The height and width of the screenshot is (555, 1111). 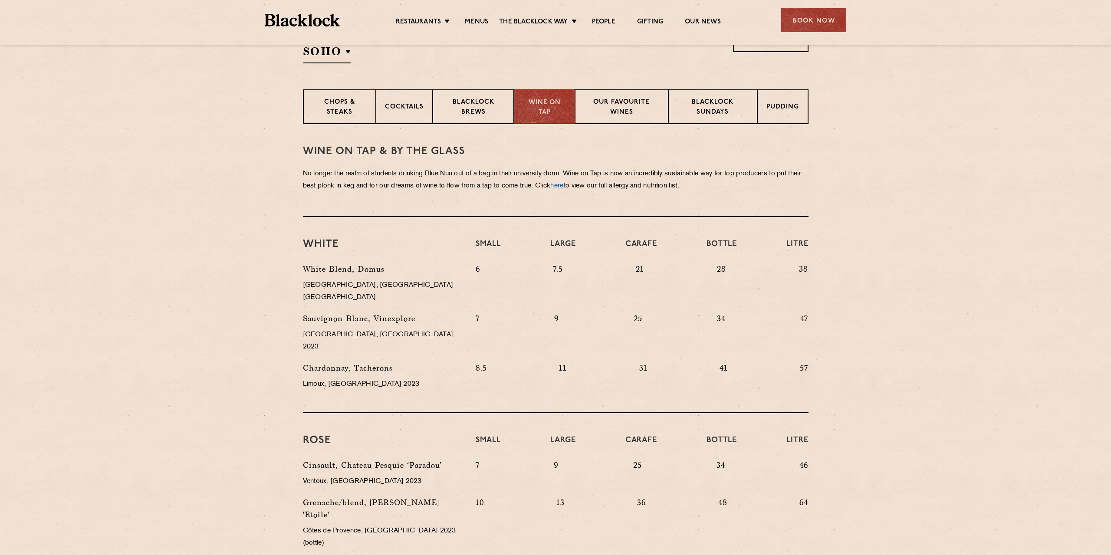 I want to click on h2: SOHO, so click(x=327, y=53).